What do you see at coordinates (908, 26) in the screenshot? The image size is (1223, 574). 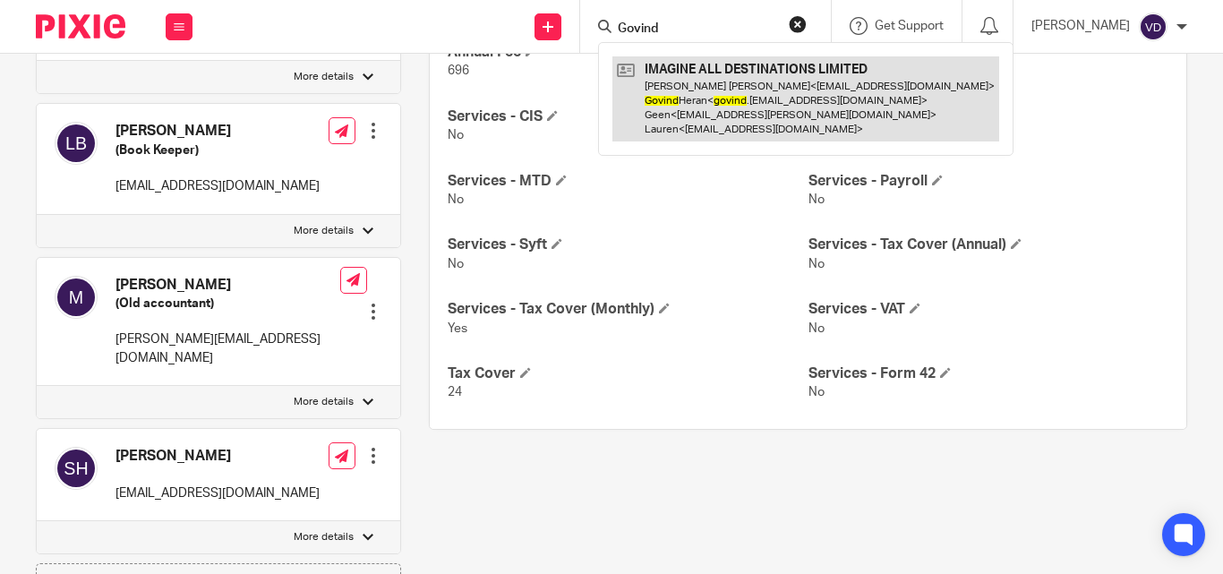 I see `span: Get Support` at bounding box center [908, 26].